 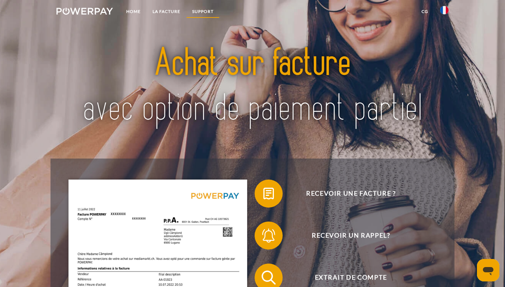 What do you see at coordinates (424, 12) in the screenshot?
I see `a: CG` at bounding box center [424, 12].